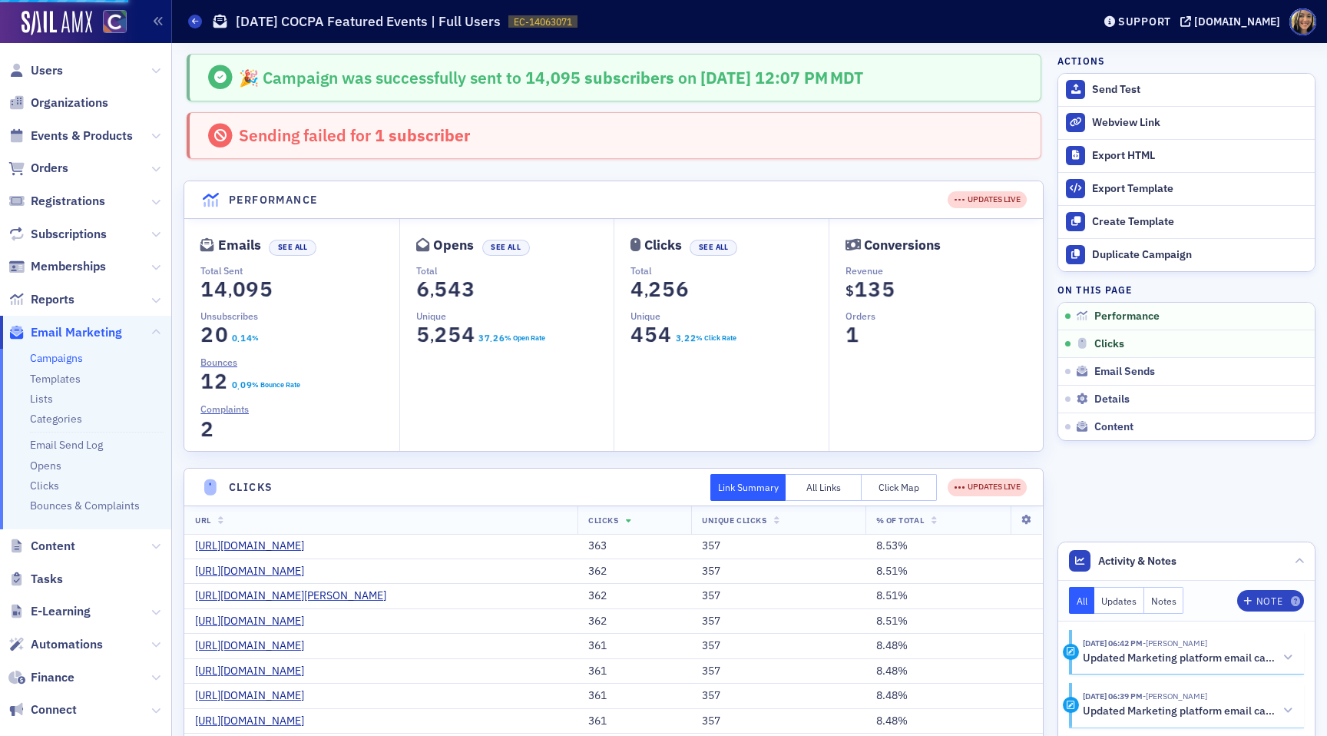 This screenshot has height=736, width=1327. I want to click on section: 14,095, so click(237, 289).